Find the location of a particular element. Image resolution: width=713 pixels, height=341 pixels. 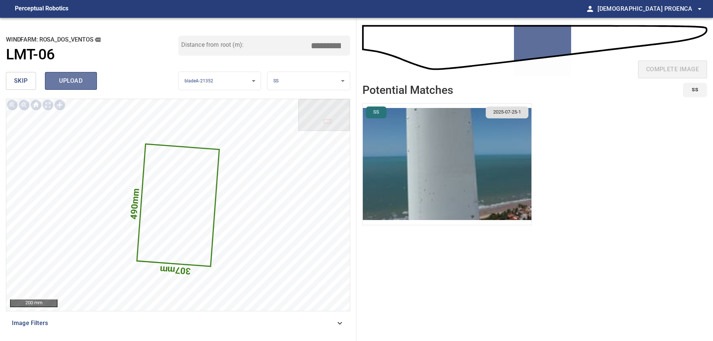

a: LMT-06 is located at coordinates (92, 55).